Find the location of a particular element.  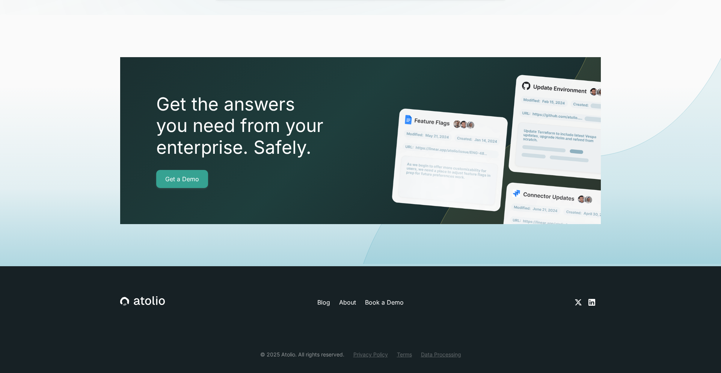

a: Terms is located at coordinates (404, 354).